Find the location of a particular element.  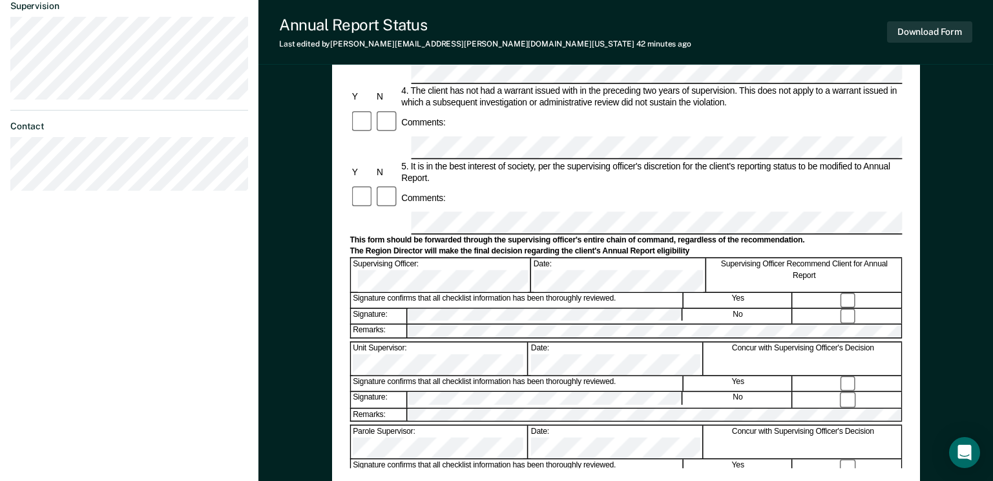

div: Unit Supervisor: is located at coordinates (439, 358).